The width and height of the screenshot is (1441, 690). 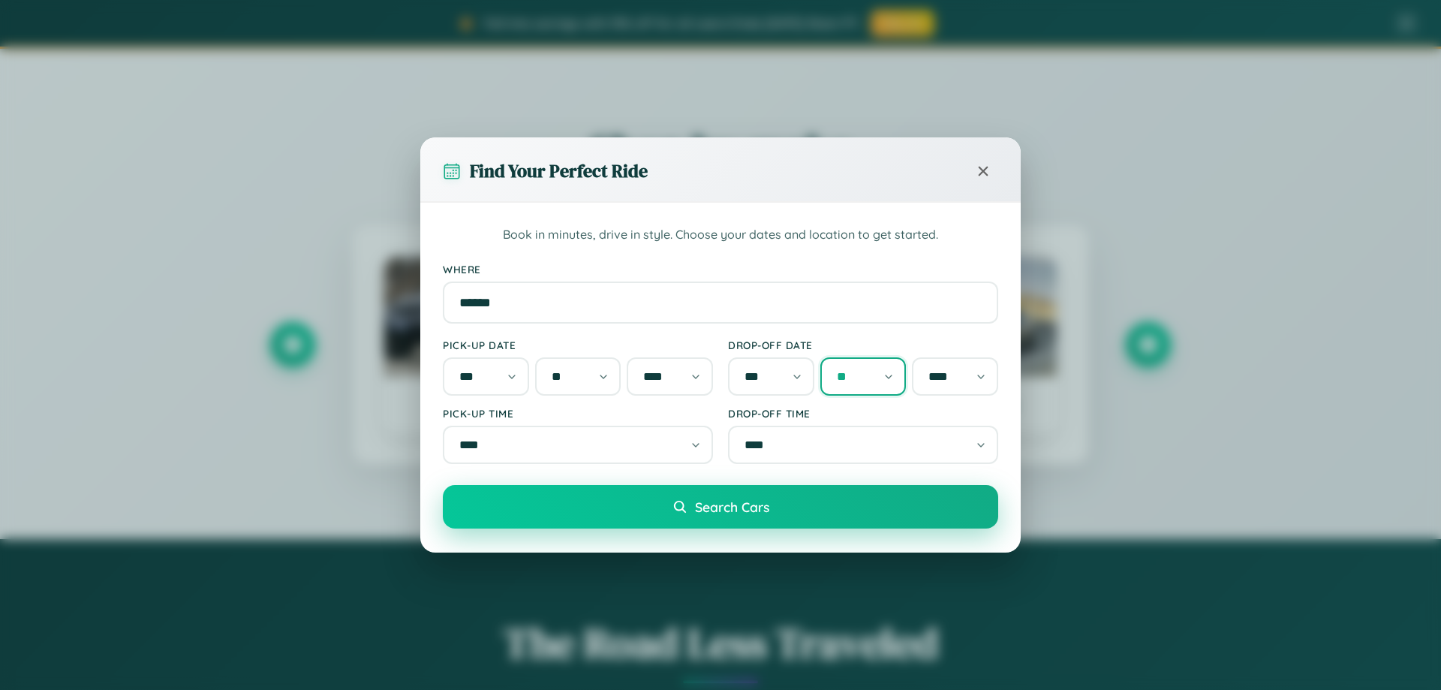 I want to click on button: Search Cars, so click(x=721, y=507).